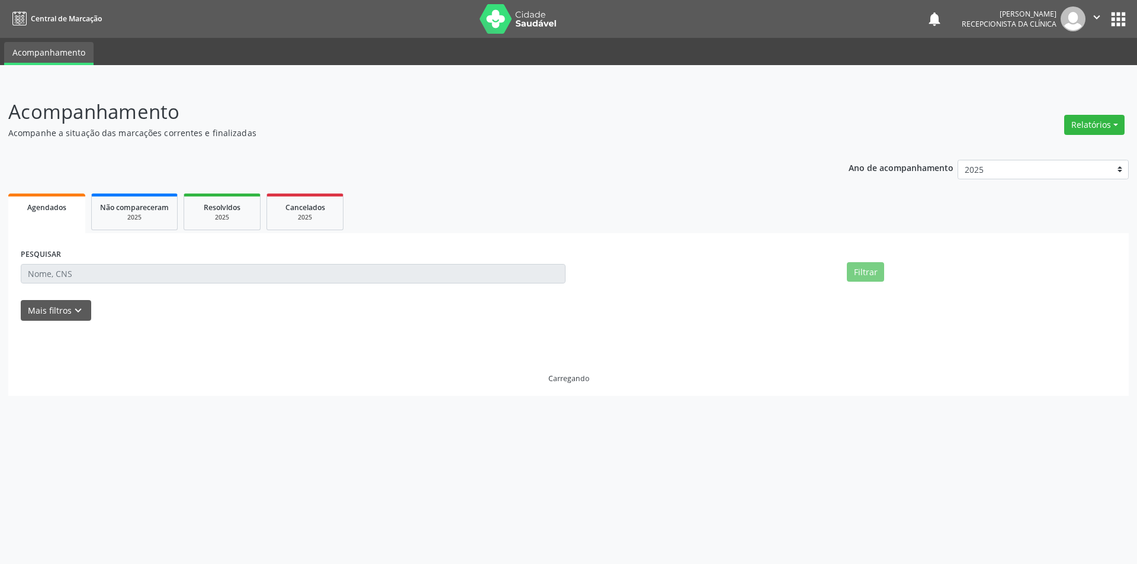 The width and height of the screenshot is (1137, 564). Describe the element at coordinates (222, 207) in the screenshot. I see `span: Resolvidos` at that location.